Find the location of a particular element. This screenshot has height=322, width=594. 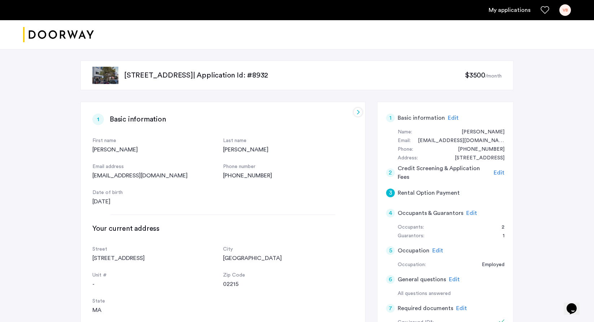

h5: Occupants & Guarantors is located at coordinates (430, 213).